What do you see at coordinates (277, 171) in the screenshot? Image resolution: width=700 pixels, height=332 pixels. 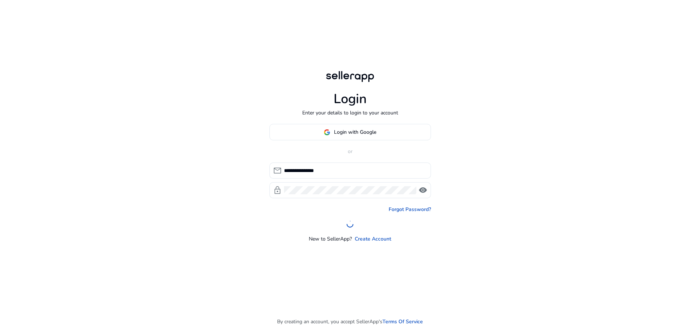 I see `span: mail` at bounding box center [277, 171].